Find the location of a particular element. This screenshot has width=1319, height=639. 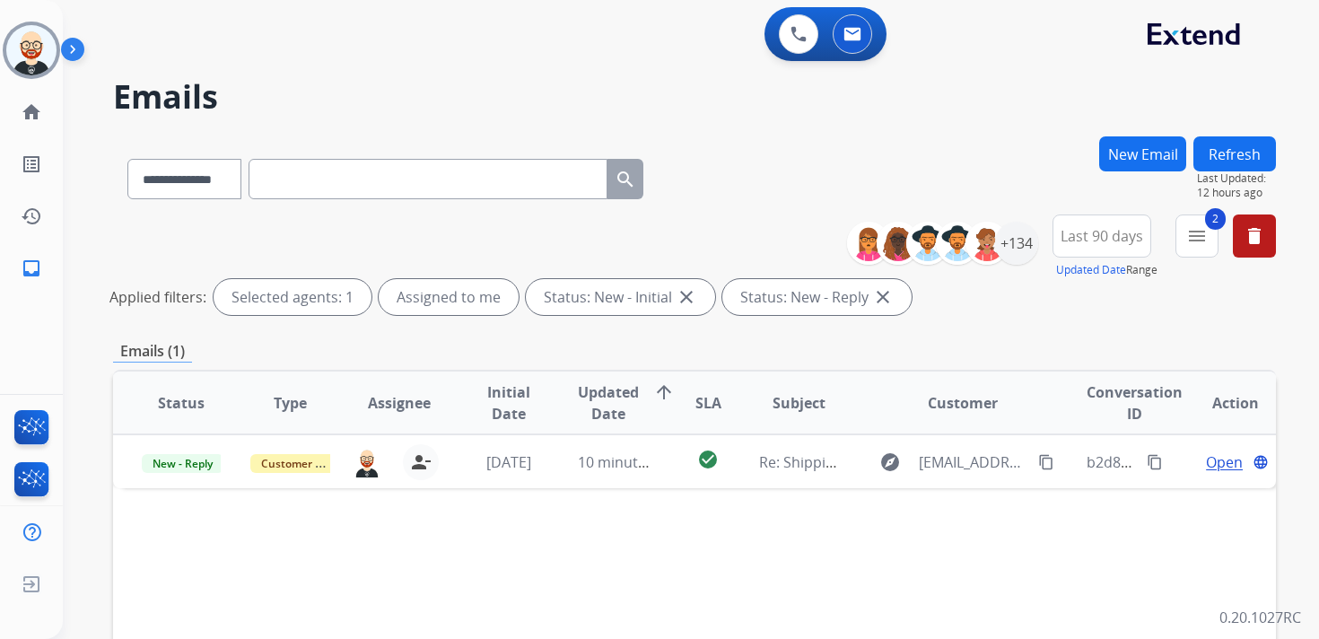

span: Re: Shipping Label is located at coordinates (820, 462).